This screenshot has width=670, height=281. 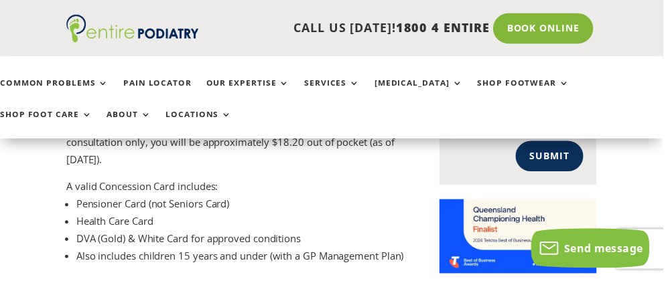 What do you see at coordinates (447, 28) in the screenshot?
I see `span: 1800 4 ENTIRE` at bounding box center [447, 28].